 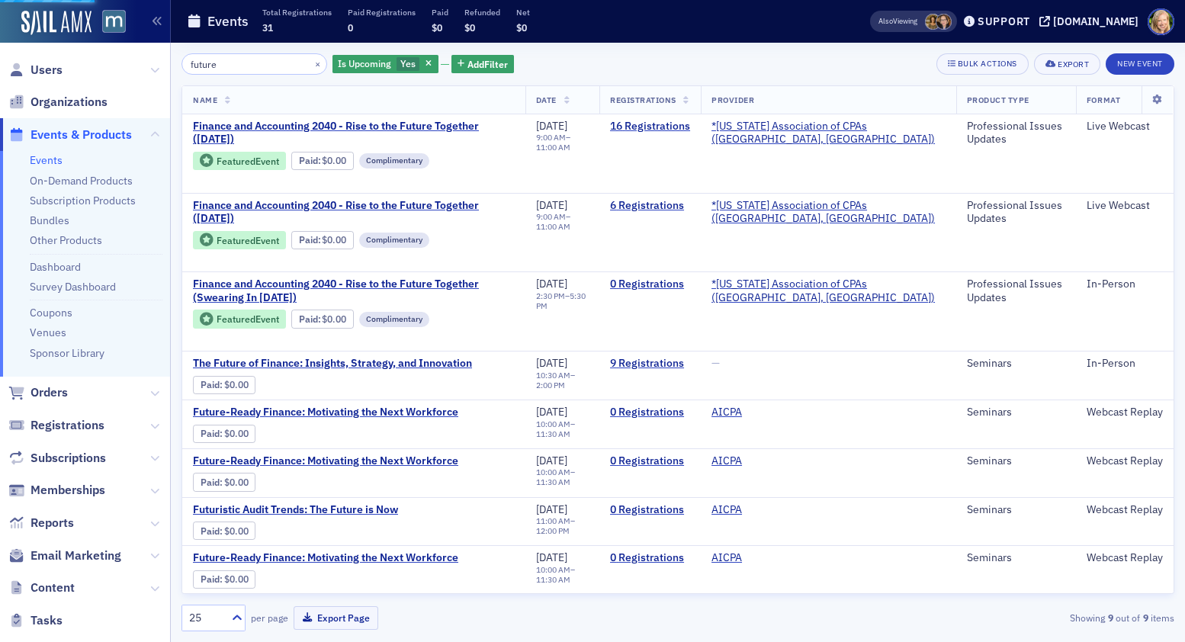 What do you see at coordinates (440, 12) in the screenshot?
I see `p: Paid` at bounding box center [440, 12].